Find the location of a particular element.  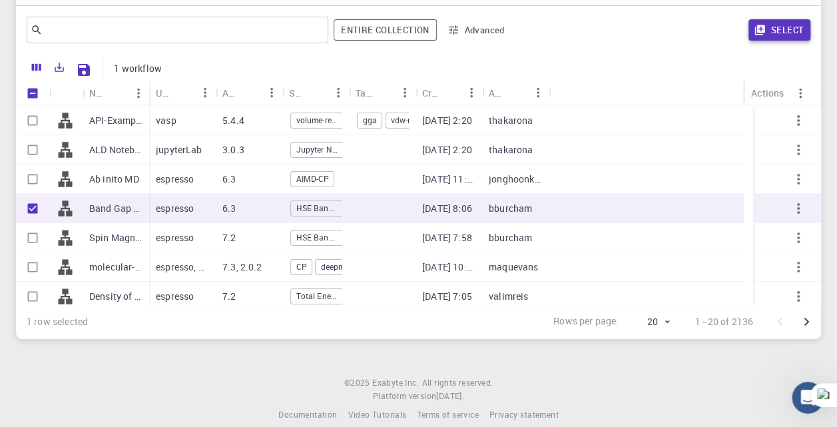

span: vdw-relax is located at coordinates (408, 120).